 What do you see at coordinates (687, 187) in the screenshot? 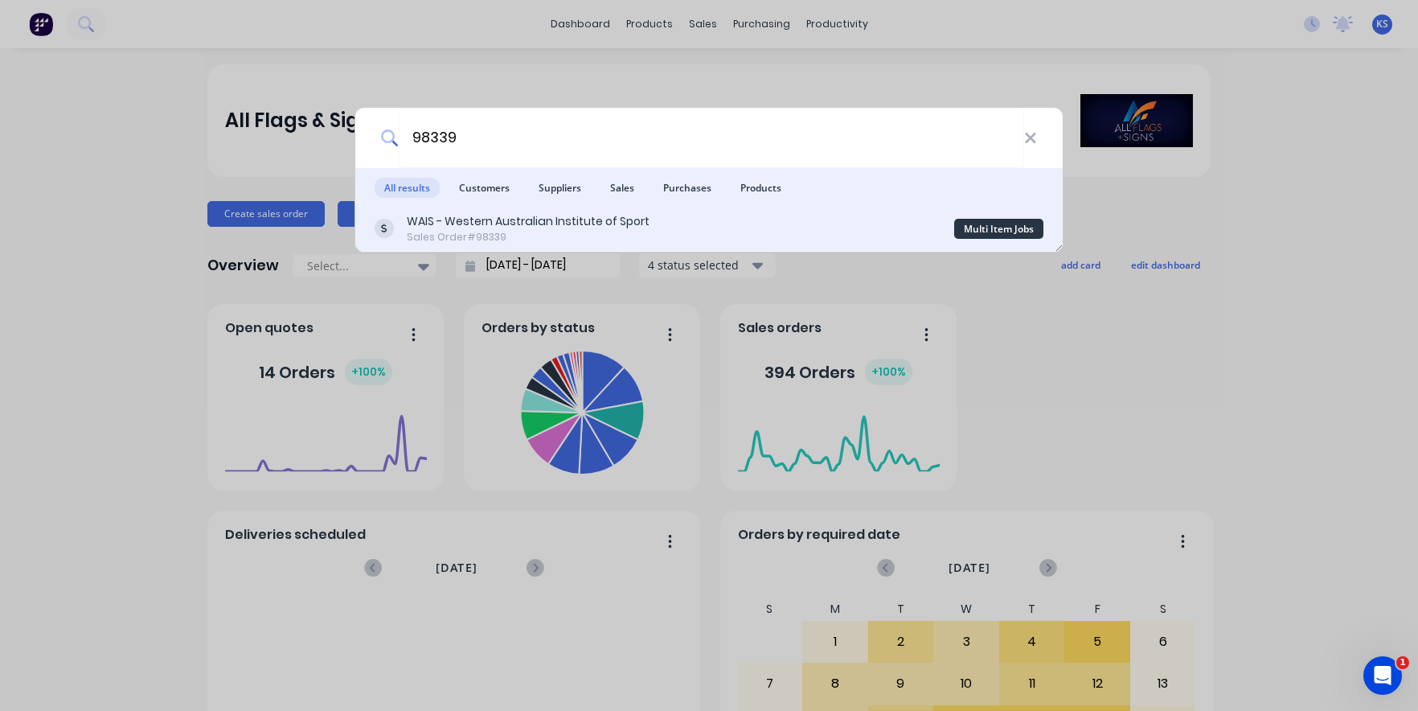
I see `span: Purchases` at bounding box center [687, 187].